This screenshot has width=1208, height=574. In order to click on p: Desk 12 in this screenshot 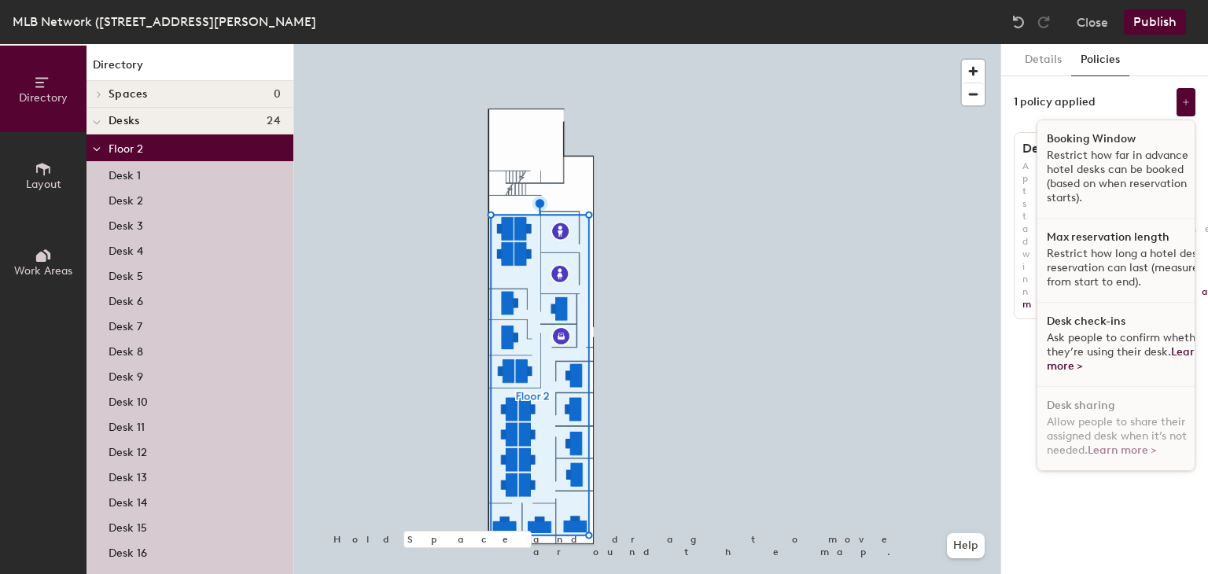, I will do `click(127, 450)`.